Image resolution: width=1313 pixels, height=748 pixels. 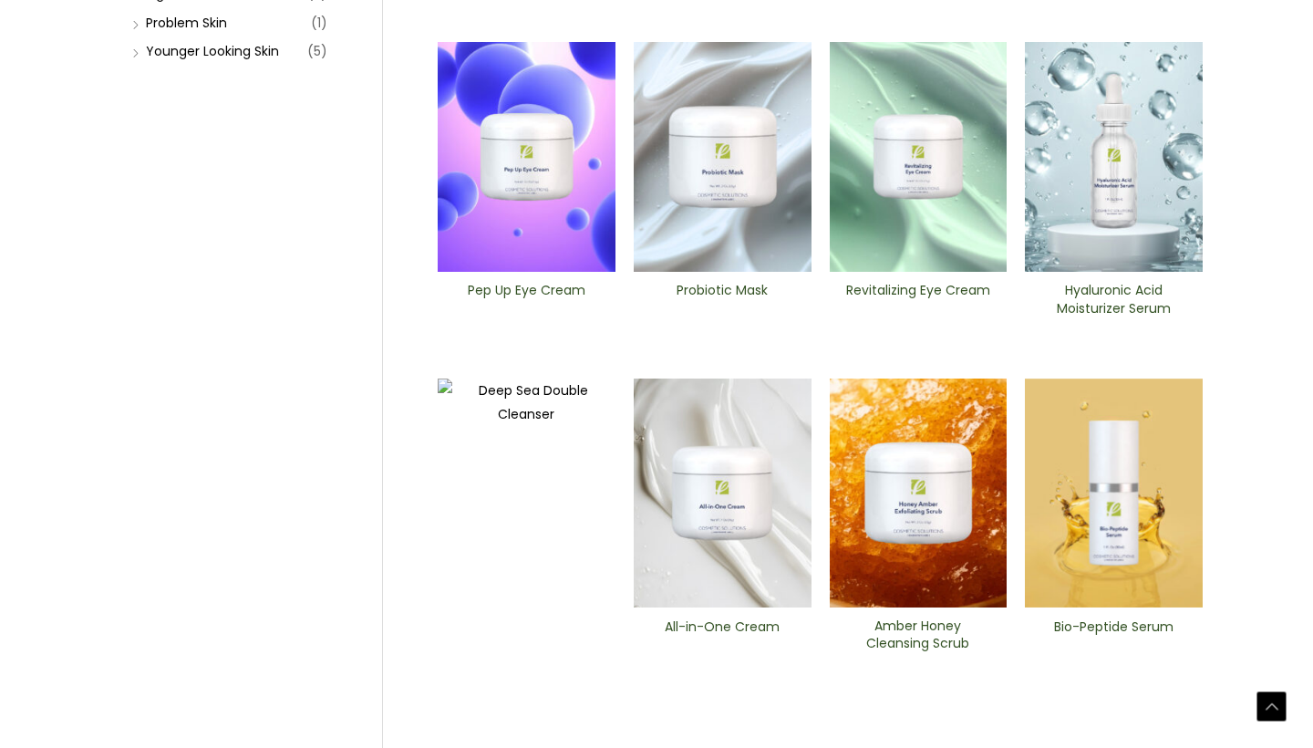 I want to click on img: Probiotic Mask, so click(x=722, y=157).